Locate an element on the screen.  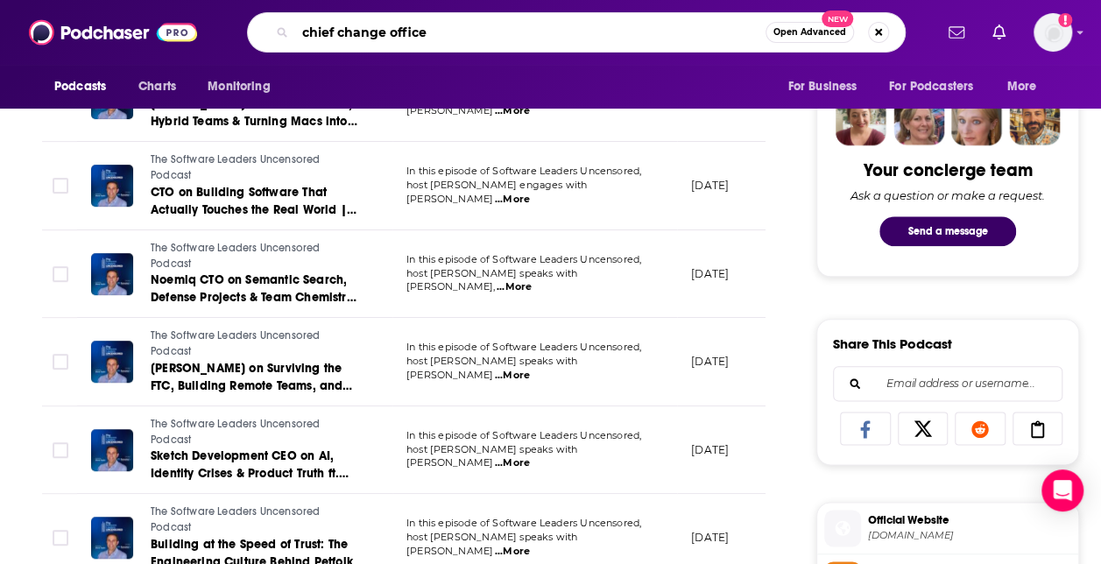
svg: Add a profile image is located at coordinates (1065, 20).